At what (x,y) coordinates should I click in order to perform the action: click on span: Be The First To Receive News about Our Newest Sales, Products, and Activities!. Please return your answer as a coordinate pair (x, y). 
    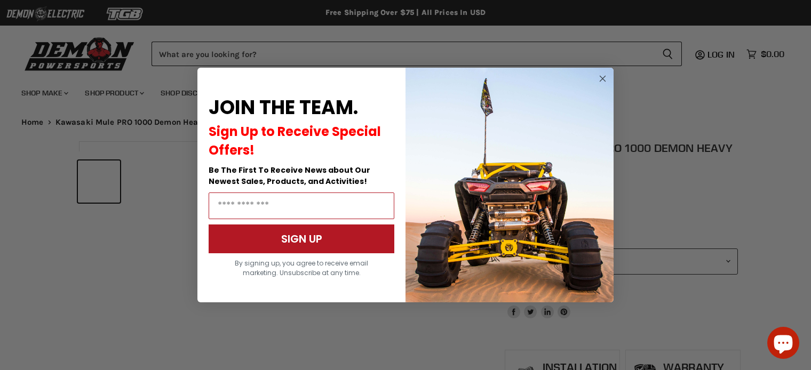
    Looking at the image, I should click on (289, 175).